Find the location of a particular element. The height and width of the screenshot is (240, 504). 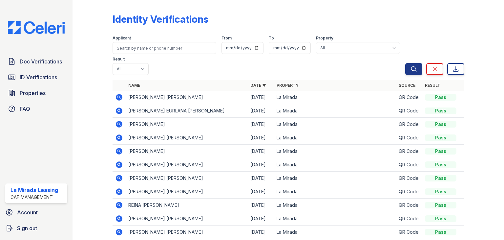

label: Property is located at coordinates (325, 38).